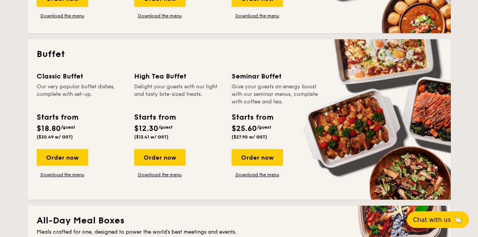 Image resolution: width=478 pixels, height=237 pixels. Describe the element at coordinates (438, 220) in the screenshot. I see `button: Chat with us🦙` at that location.